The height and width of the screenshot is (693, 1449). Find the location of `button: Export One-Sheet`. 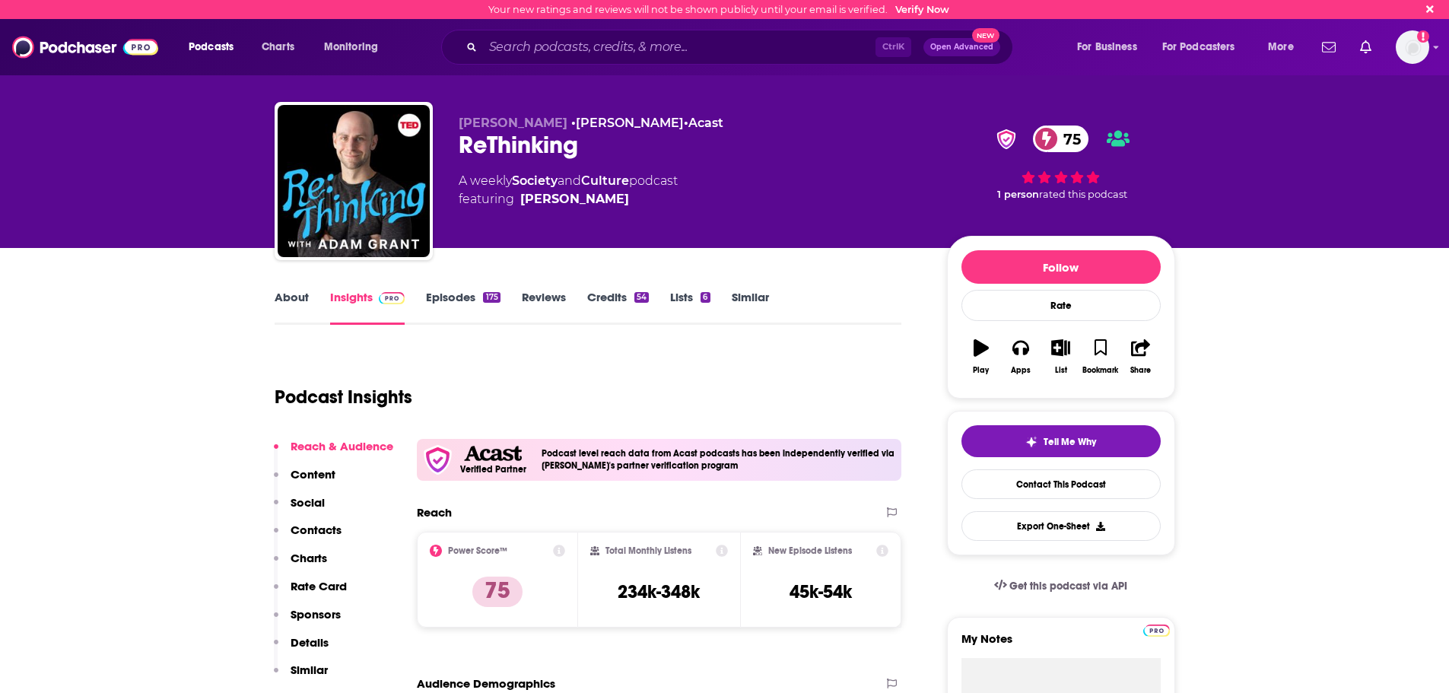

button: Export One-Sheet is located at coordinates (1061, 526).